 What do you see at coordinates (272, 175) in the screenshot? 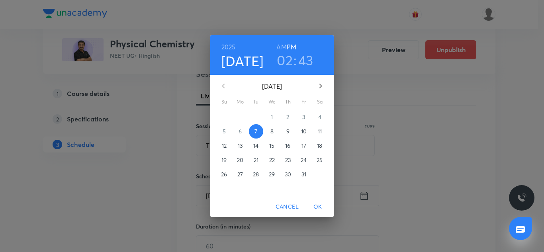
I see `button: 29` at bounding box center [272, 175].